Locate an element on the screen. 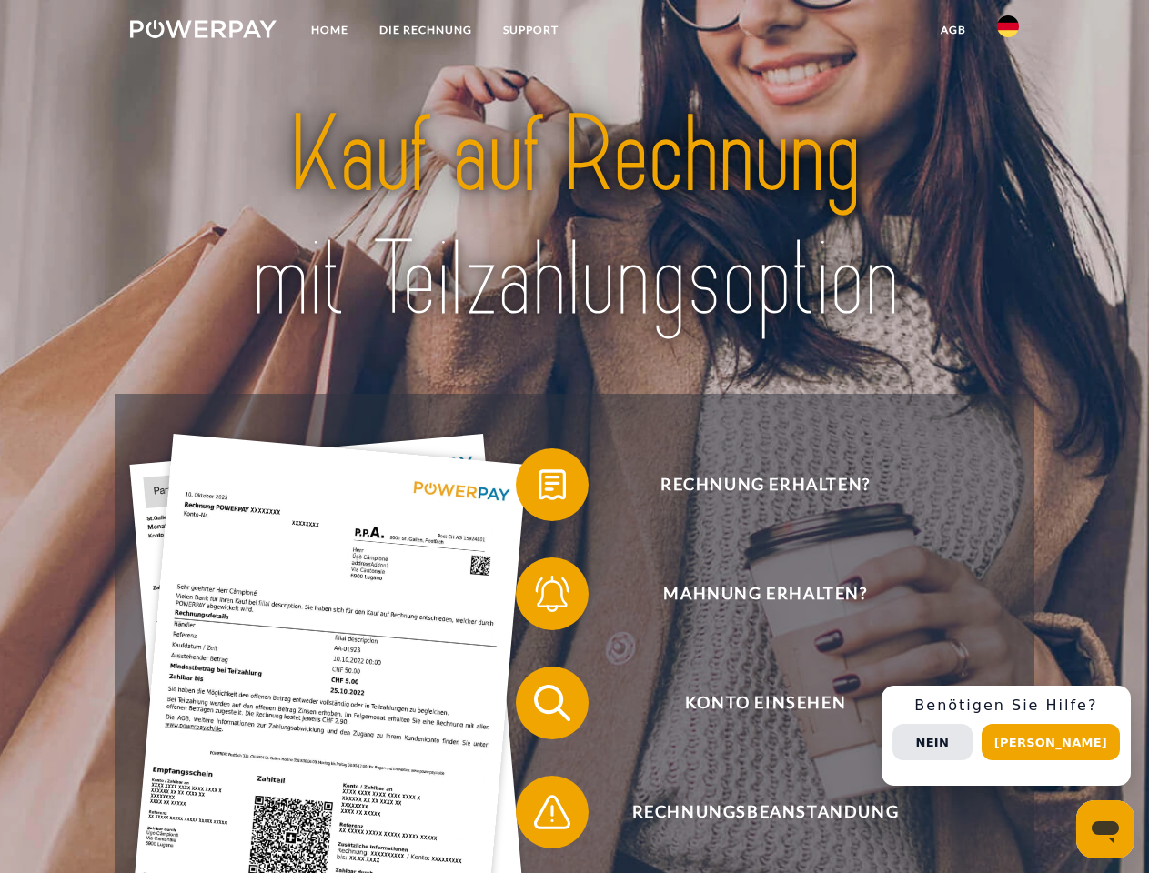 This screenshot has width=1149, height=873. a: Home is located at coordinates (329, 30).